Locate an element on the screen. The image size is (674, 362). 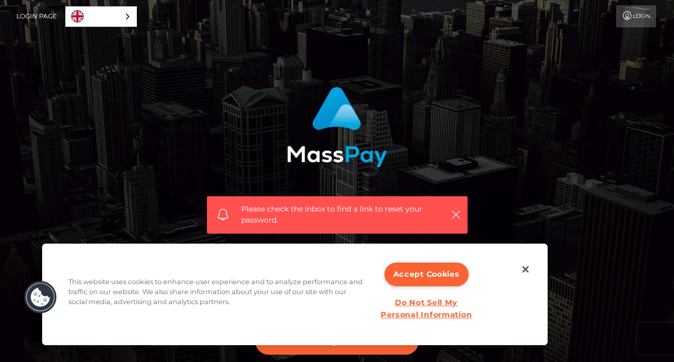
span: Please check the inbox to find a link to reset your password. is located at coordinates (337, 215).